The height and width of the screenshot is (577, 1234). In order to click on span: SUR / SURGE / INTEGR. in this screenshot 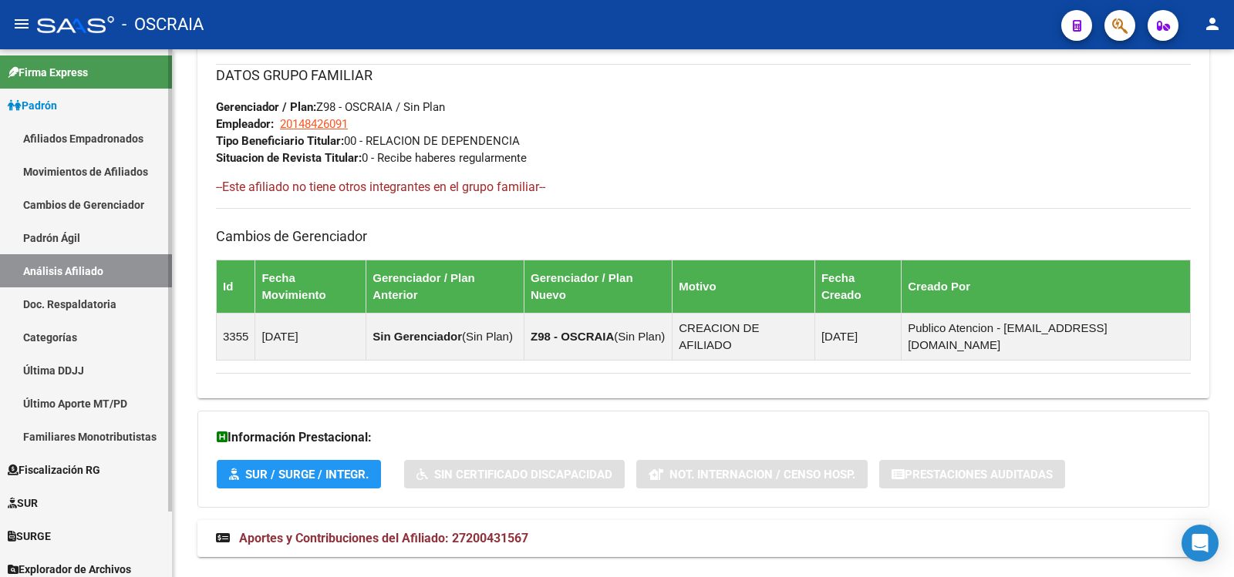, I will do `click(307, 475)`.